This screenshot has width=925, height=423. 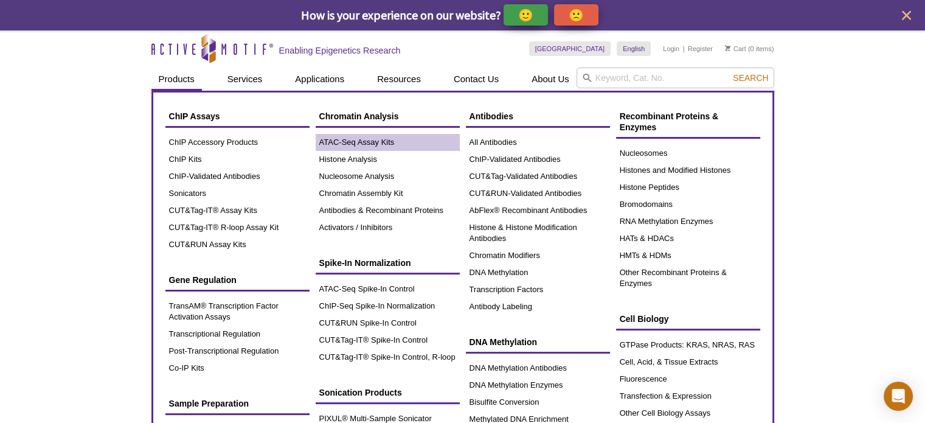 What do you see at coordinates (688, 256) in the screenshot?
I see `a: HMTs & HDMs` at bounding box center [688, 256].